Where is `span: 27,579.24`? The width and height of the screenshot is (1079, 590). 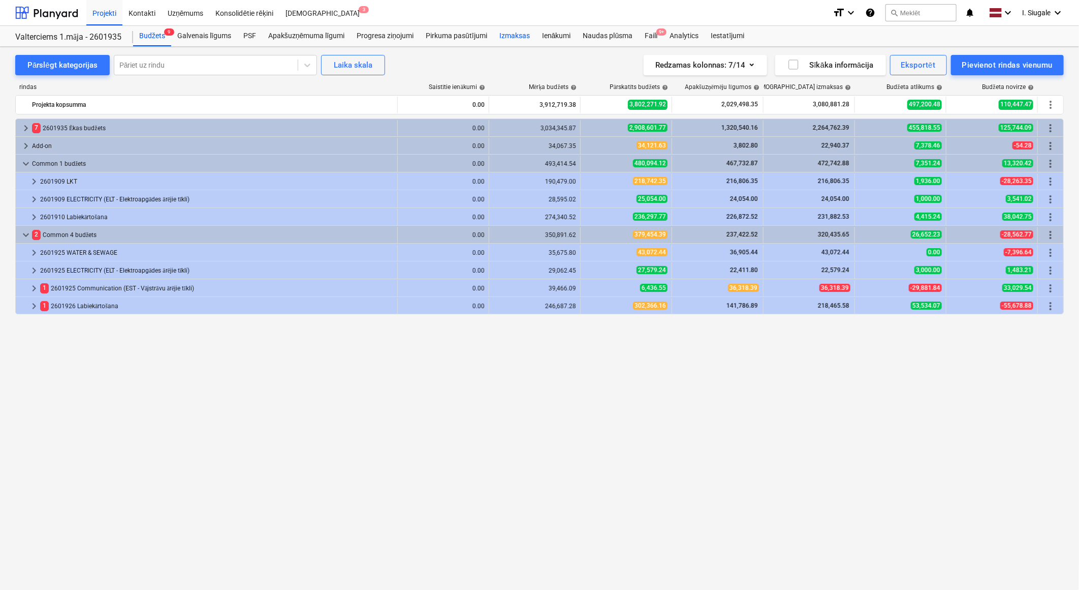
span: 27,579.24 is located at coordinates (652, 270).